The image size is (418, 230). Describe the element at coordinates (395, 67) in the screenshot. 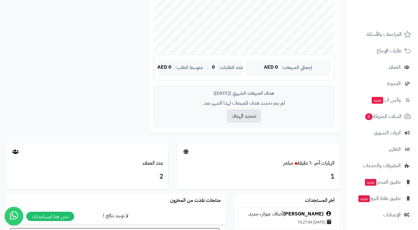

I see `span: العملاء` at that location.